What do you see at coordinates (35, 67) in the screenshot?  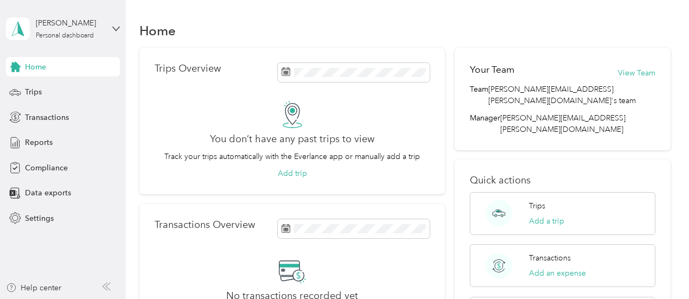 I see `span: Home` at bounding box center [35, 67].